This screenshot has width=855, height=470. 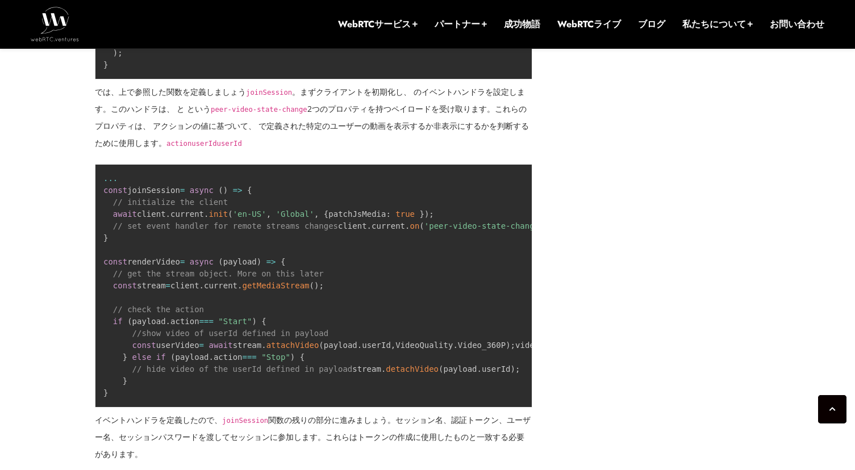 What do you see at coordinates (293, 345) in the screenshot?
I see `span: attachVideo` at bounding box center [293, 345].